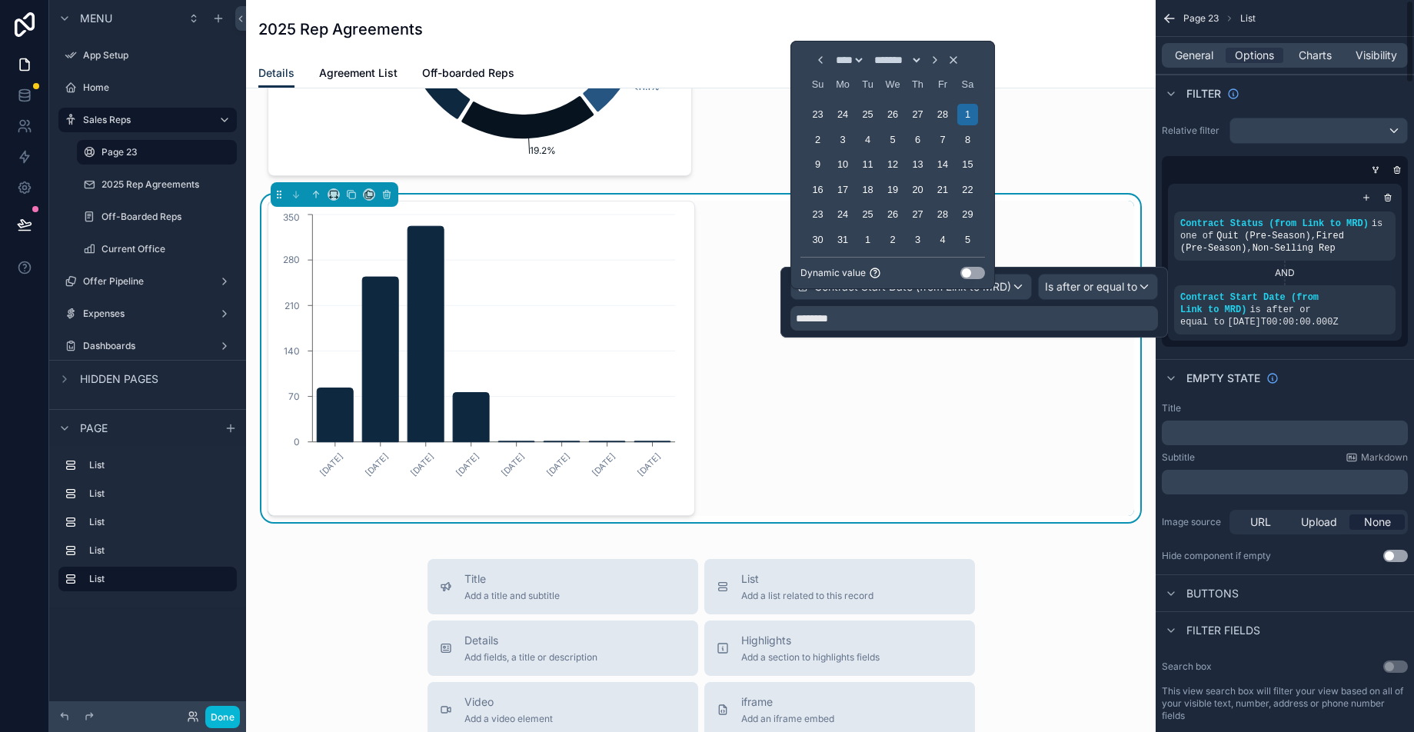 Image resolution: width=1414 pixels, height=732 pixels. Describe the element at coordinates (512, 579) in the screenshot. I see `span: Title` at that location.